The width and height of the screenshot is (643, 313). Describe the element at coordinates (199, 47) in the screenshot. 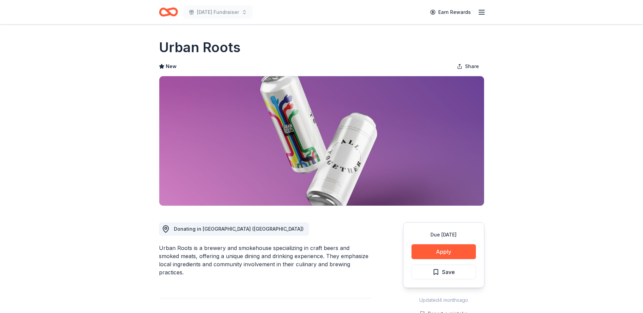

I see `h1: Urban Roots` at that location.